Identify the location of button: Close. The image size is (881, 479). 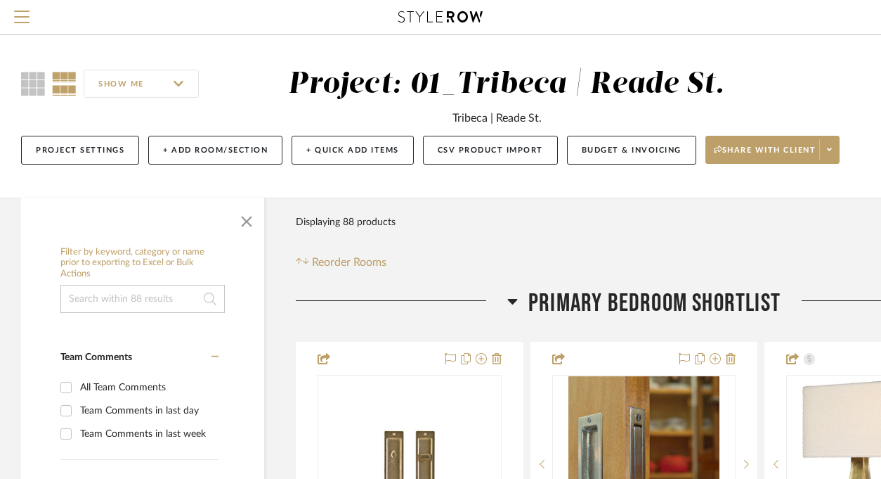
(247, 219).